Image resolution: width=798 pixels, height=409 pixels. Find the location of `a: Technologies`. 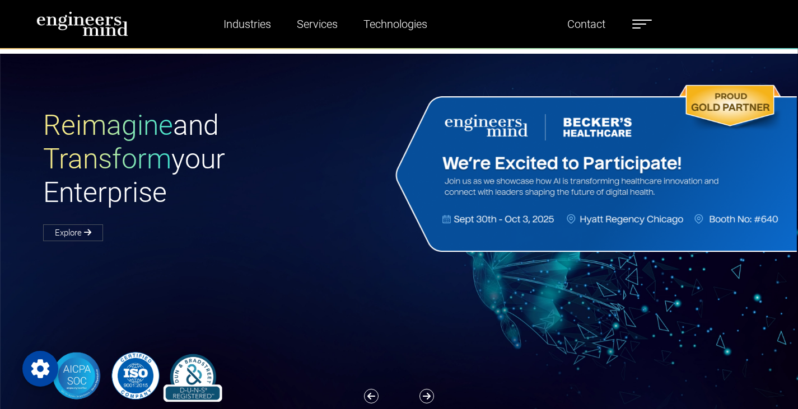

a: Technologies is located at coordinates (395, 24).